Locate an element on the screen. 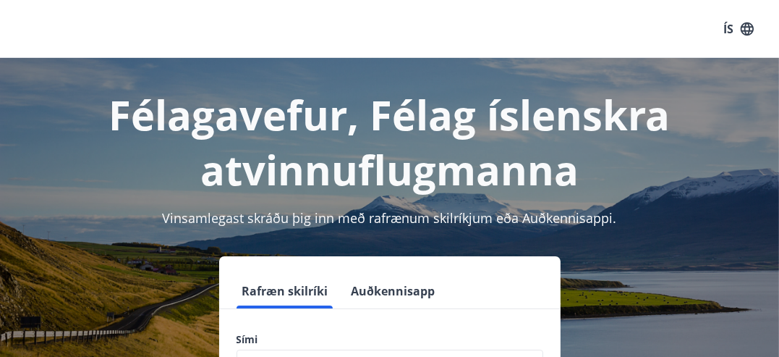 The height and width of the screenshot is (357, 779). button: Rafræn skilríki is located at coordinates (285, 291).